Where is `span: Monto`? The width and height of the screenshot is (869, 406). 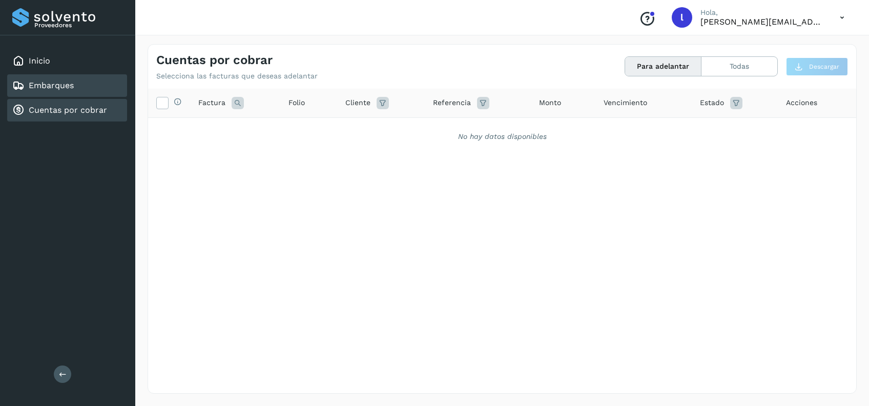 span: Monto is located at coordinates (550, 103).